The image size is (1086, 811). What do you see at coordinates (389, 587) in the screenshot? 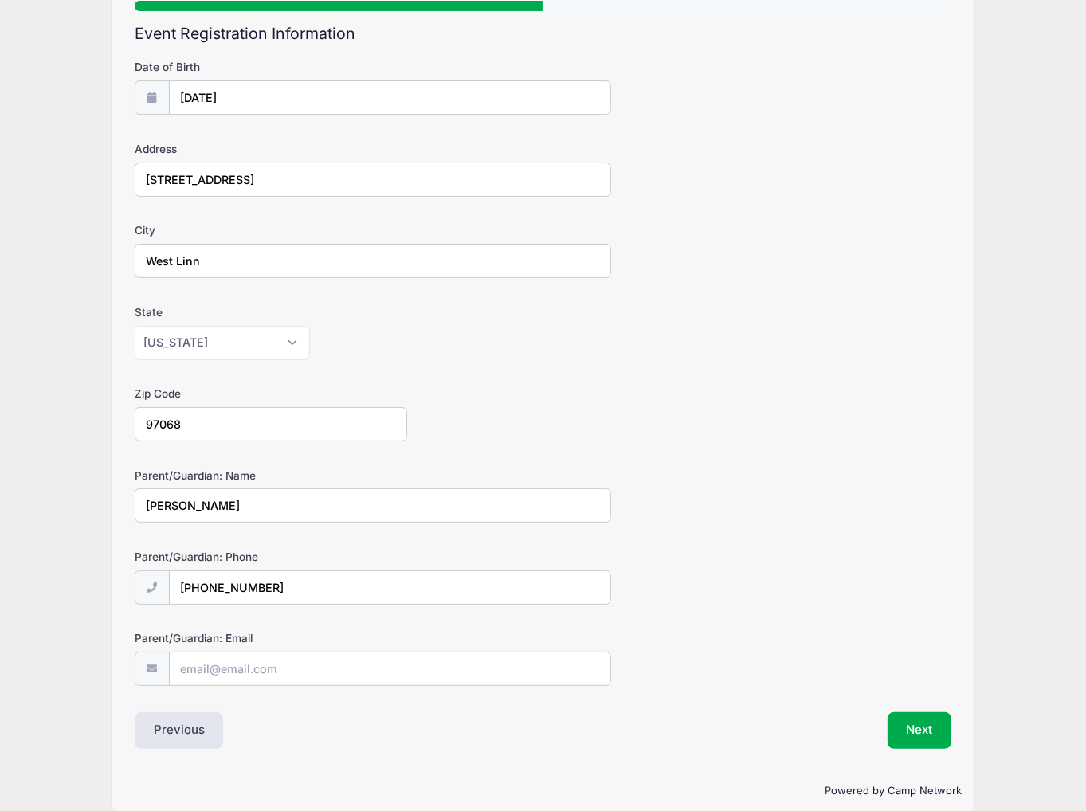
I see `input: (xxx) xxx-xxxx` at bounding box center [389, 587].